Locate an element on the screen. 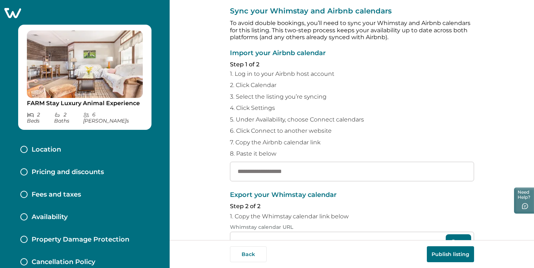 The height and width of the screenshot is (268, 534). p: Step 2 of 2 is located at coordinates (352, 207).